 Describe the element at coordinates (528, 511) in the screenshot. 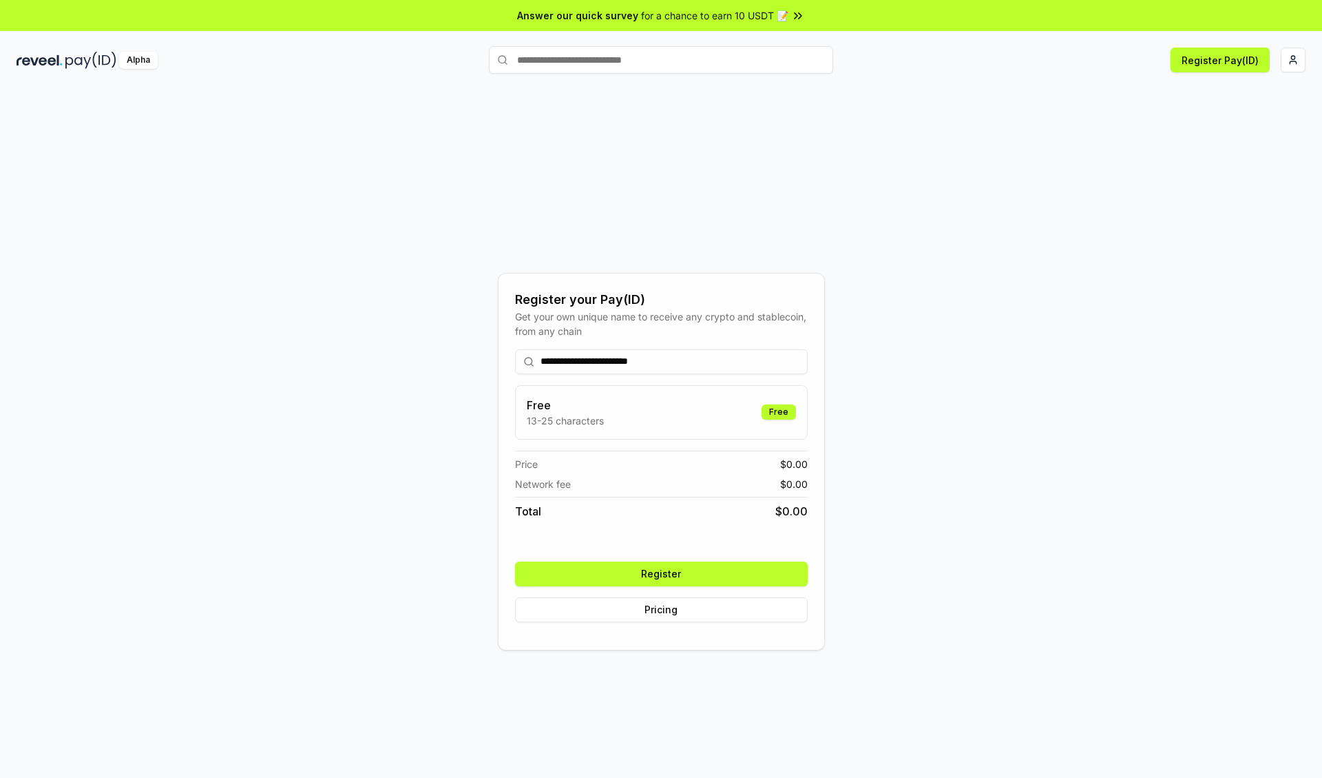

I see `span: Total` at that location.